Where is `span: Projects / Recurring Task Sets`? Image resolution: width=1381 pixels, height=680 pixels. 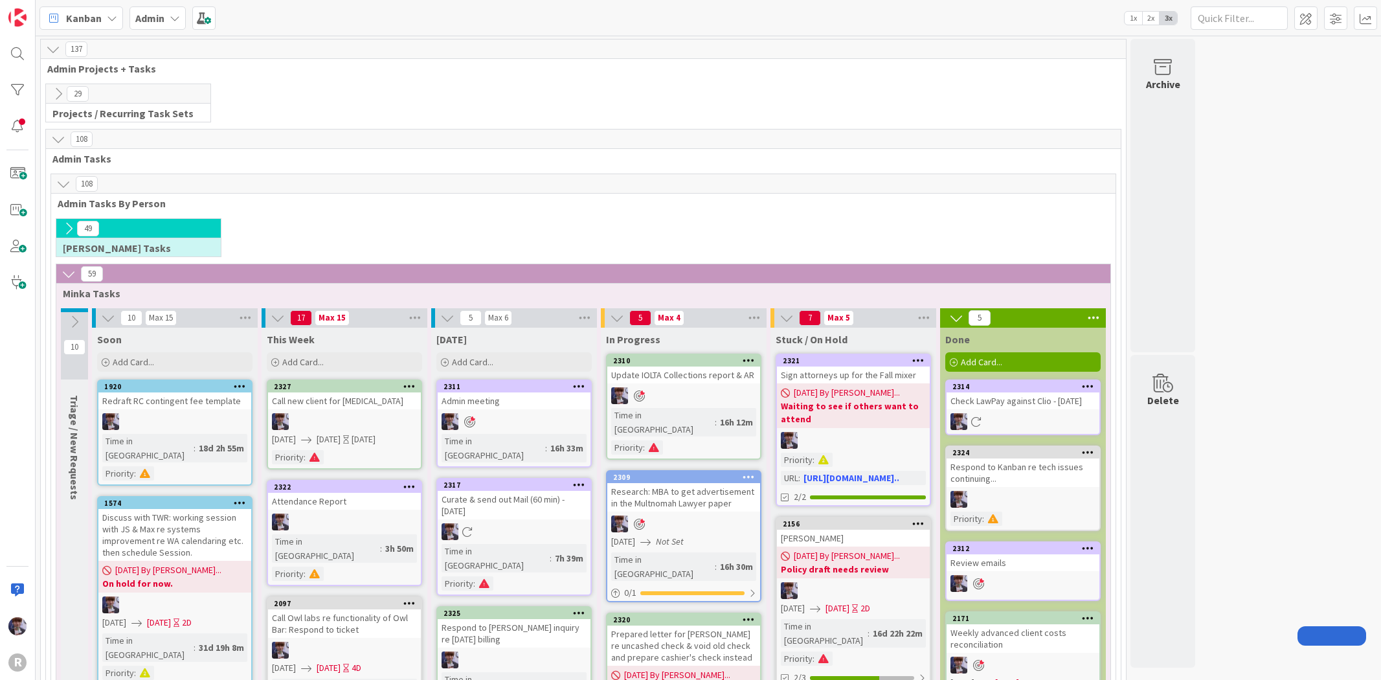
span: Projects / Recurring Task Sets is located at coordinates (123, 113).